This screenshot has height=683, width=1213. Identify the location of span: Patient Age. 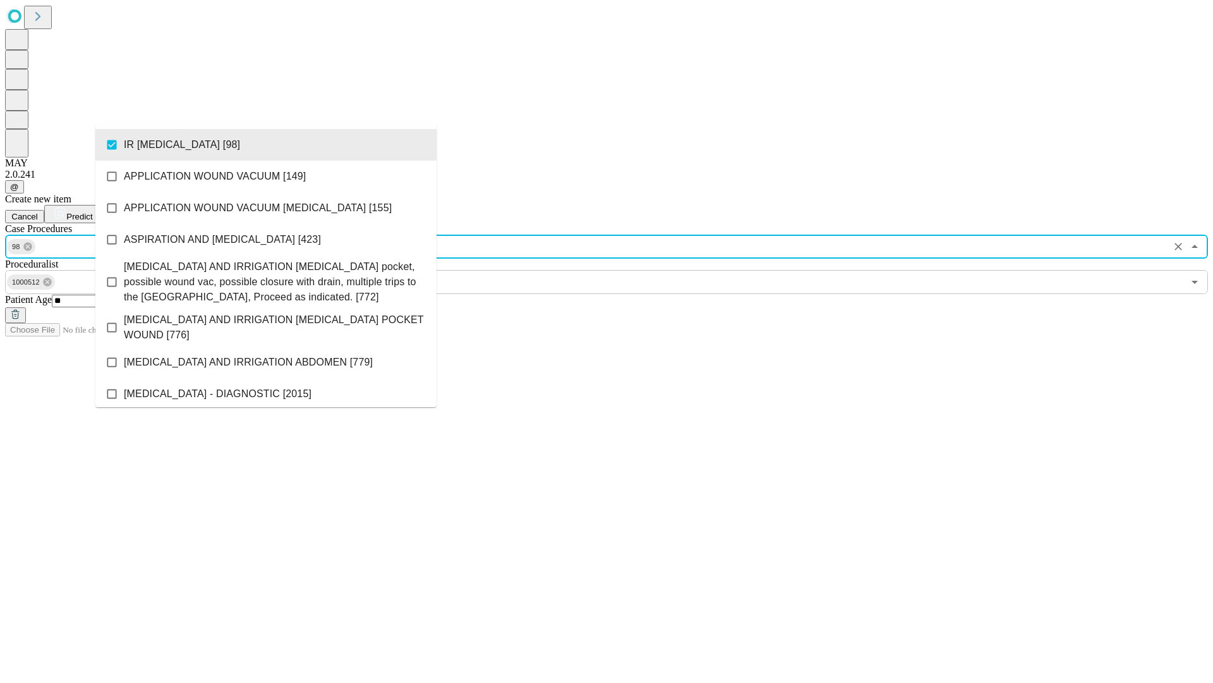
(28, 299).